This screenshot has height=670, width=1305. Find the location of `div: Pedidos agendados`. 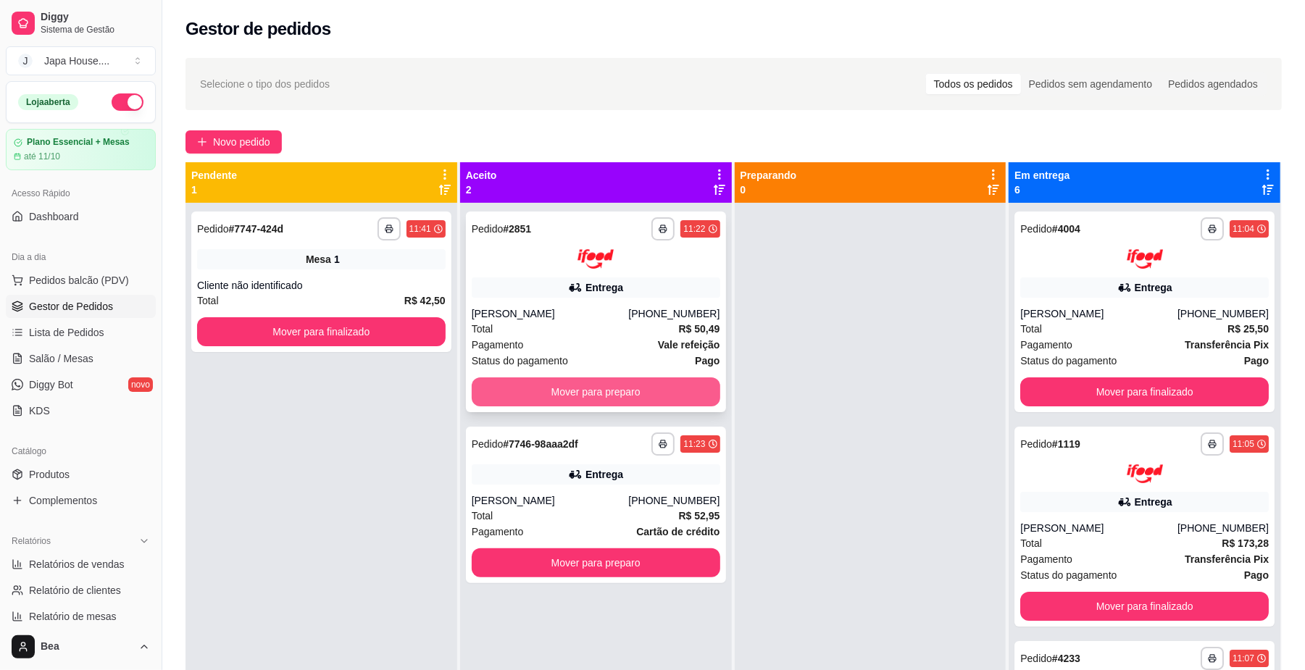

div: Pedidos agendados is located at coordinates (1213, 84).